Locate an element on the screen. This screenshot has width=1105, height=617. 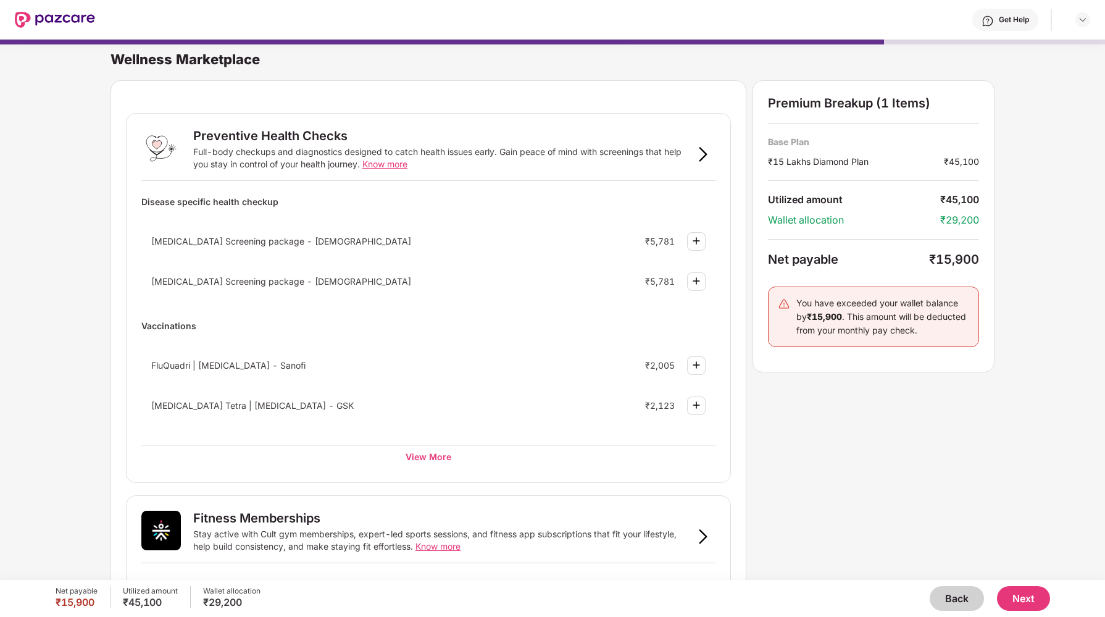
div: Base Plan is located at coordinates (874, 141).